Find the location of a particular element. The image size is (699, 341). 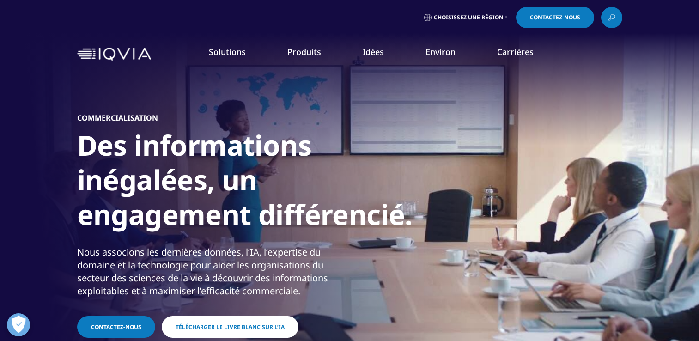

span: Choisissez une région is located at coordinates (469, 18).